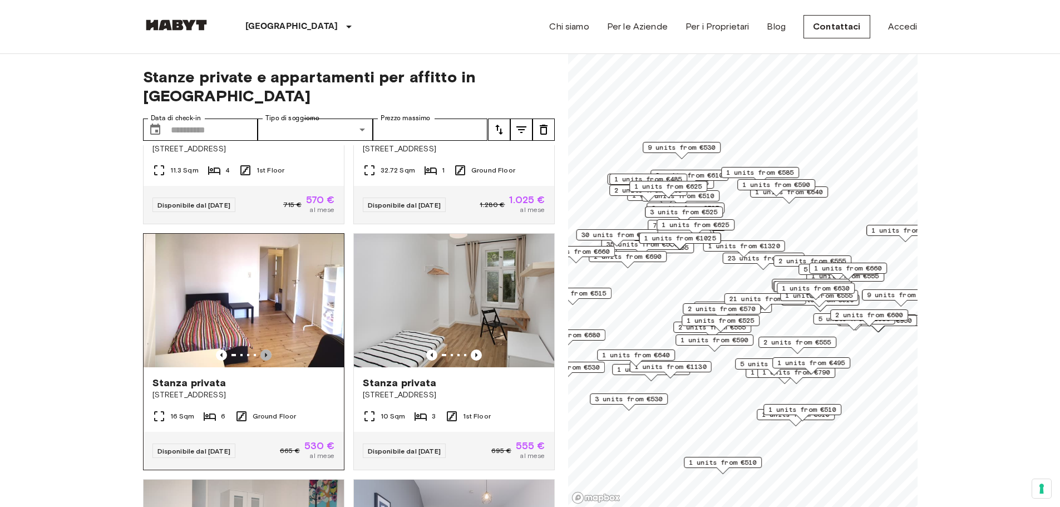 Image resolution: width=1060 pixels, height=507 pixels. I want to click on span: 1 units from €980, so click(905, 230).